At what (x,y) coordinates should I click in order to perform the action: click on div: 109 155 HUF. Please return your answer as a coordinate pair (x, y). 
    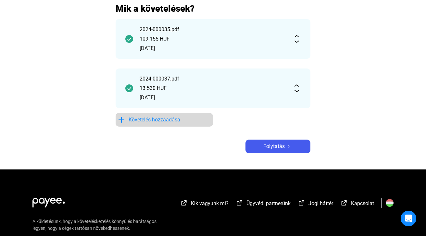
    Looking at the image, I should click on (213, 39).